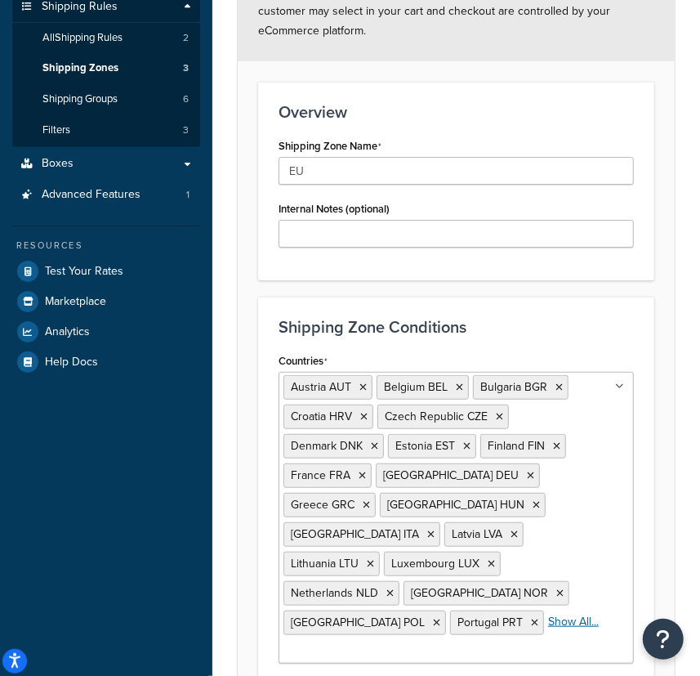  Describe the element at coordinates (574, 622) in the screenshot. I see `a: Show All...` at that location.